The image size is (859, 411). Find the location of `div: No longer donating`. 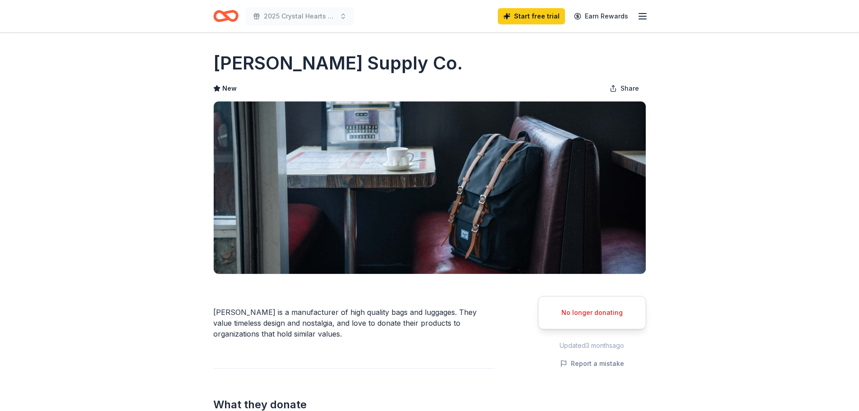

div: No longer donating is located at coordinates (592, 313).